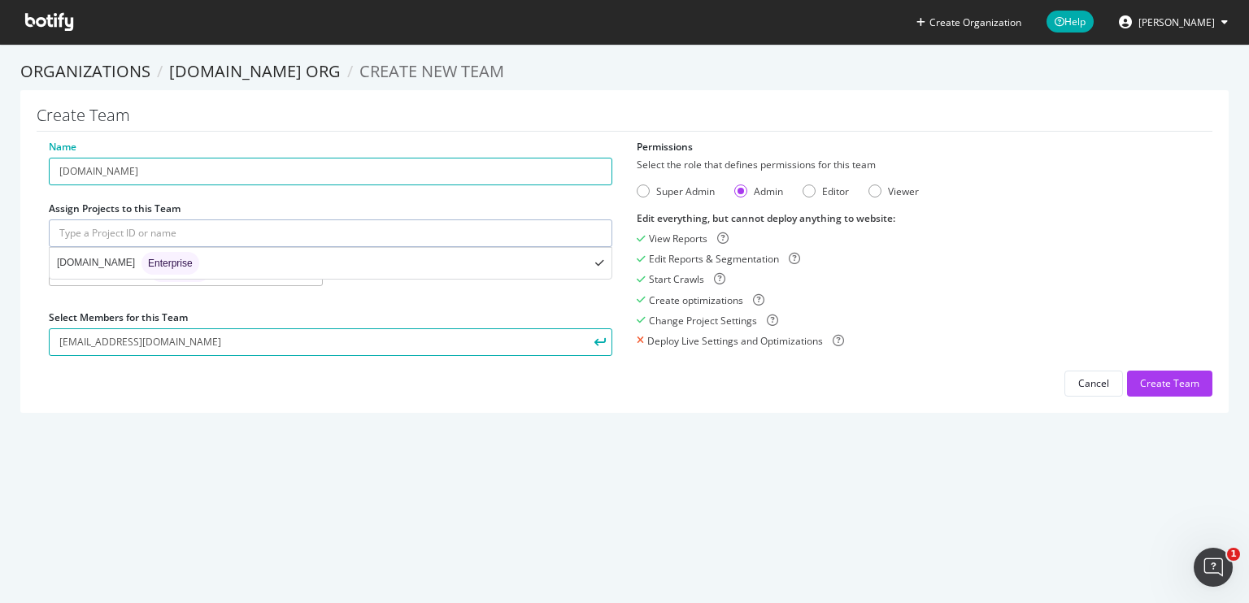 This screenshot has width=1249, height=603. What do you see at coordinates (432, 71) in the screenshot?
I see `span: Create new Team` at bounding box center [432, 71].